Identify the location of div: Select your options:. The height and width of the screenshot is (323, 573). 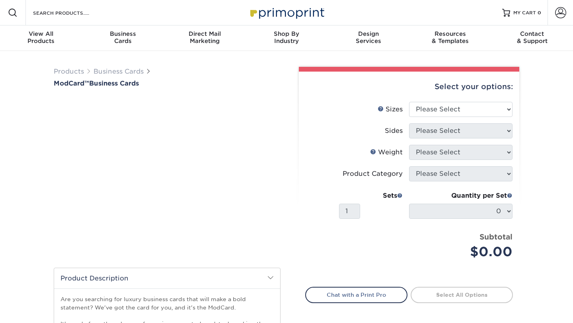
(409, 87).